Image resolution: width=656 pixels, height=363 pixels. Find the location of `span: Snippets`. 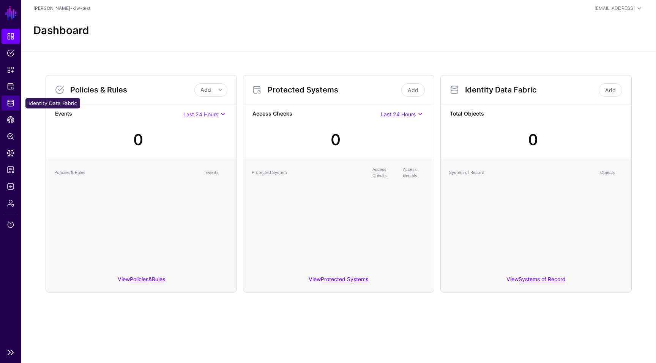

span: Snippets is located at coordinates (11, 70).